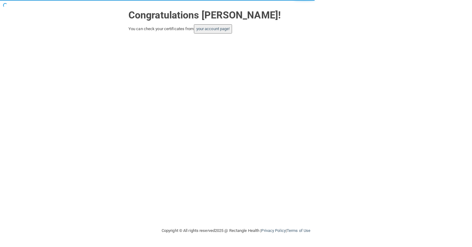 The width and height of the screenshot is (472, 247). What do you see at coordinates (213, 29) in the screenshot?
I see `a: your account page!` at bounding box center [213, 29].